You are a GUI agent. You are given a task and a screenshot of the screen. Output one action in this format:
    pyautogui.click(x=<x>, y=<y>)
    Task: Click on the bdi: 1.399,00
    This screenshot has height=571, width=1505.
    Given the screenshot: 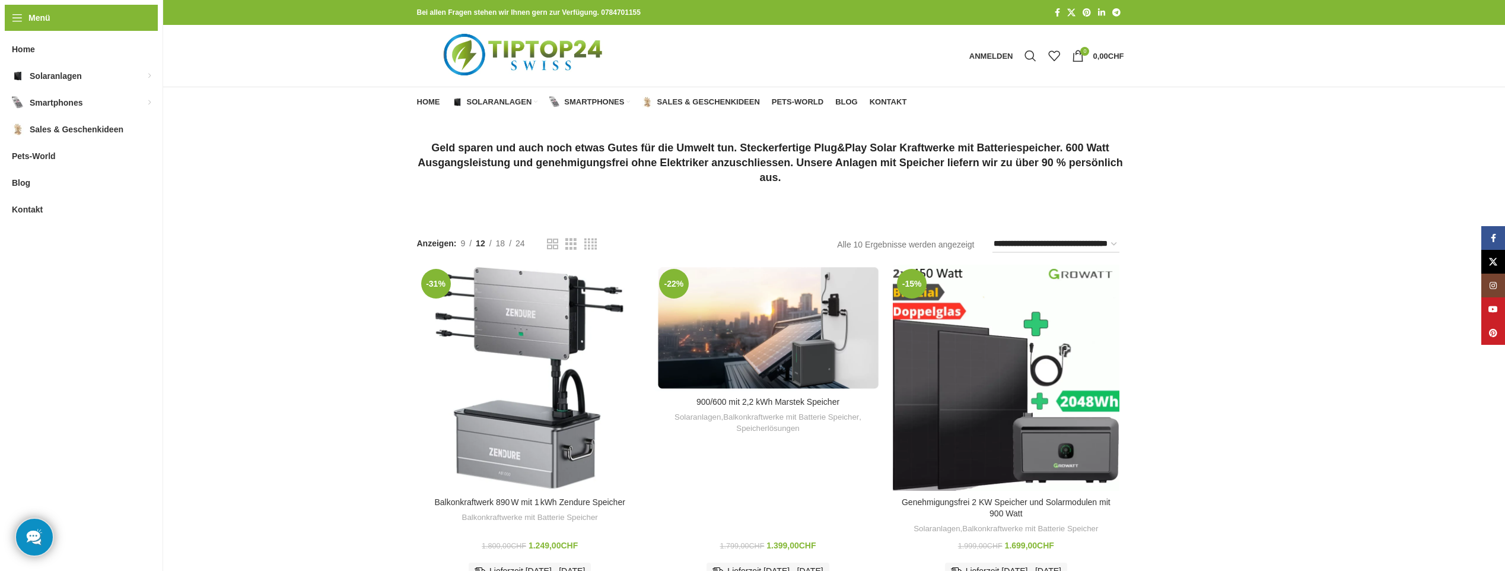 What is the action you would take?
    pyautogui.click(x=791, y=545)
    